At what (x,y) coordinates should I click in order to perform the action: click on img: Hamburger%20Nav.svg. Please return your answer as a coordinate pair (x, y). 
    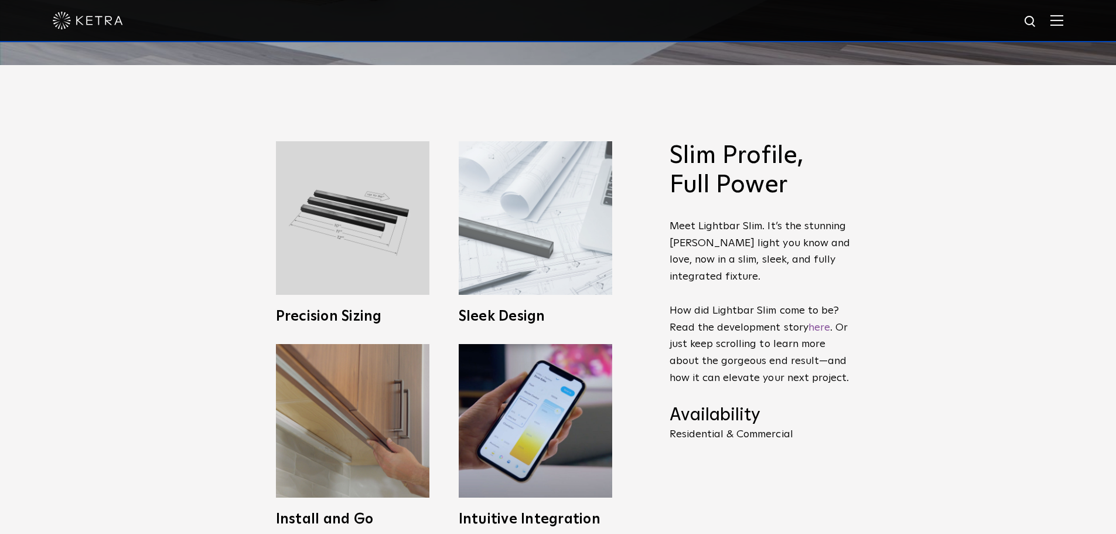
    Looking at the image, I should click on (1057, 20).